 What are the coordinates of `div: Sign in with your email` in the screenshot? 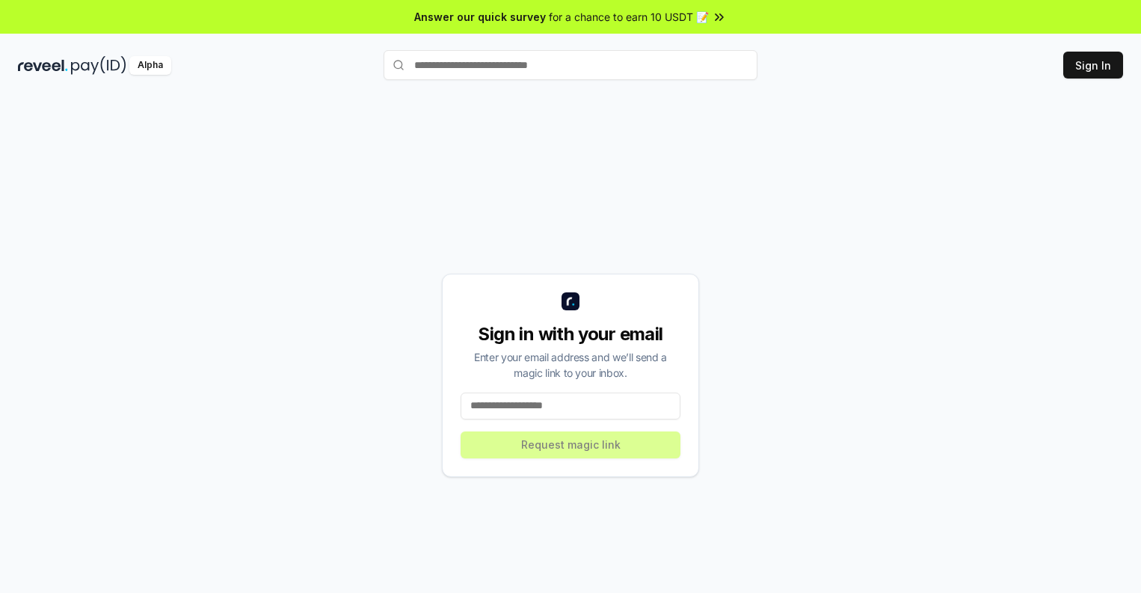 It's located at (571, 334).